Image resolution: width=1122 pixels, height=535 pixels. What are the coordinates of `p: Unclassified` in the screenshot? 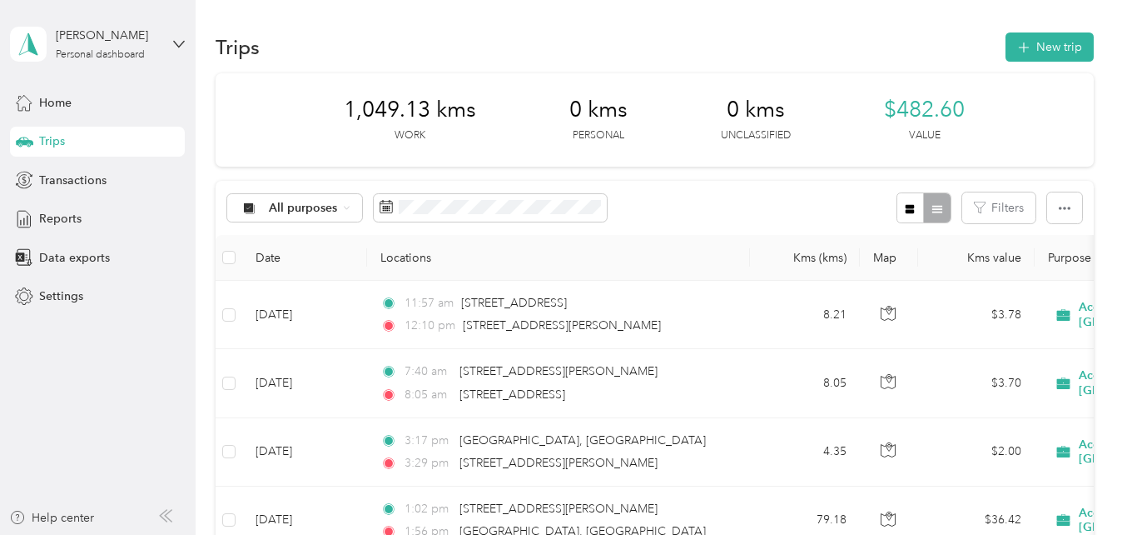 It's located at (756, 136).